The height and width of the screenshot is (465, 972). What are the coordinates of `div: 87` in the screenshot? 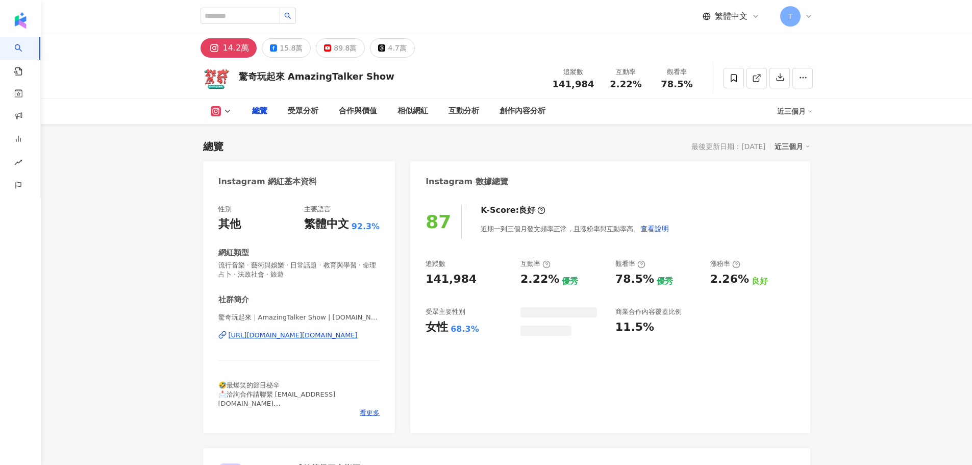 It's located at (438, 222).